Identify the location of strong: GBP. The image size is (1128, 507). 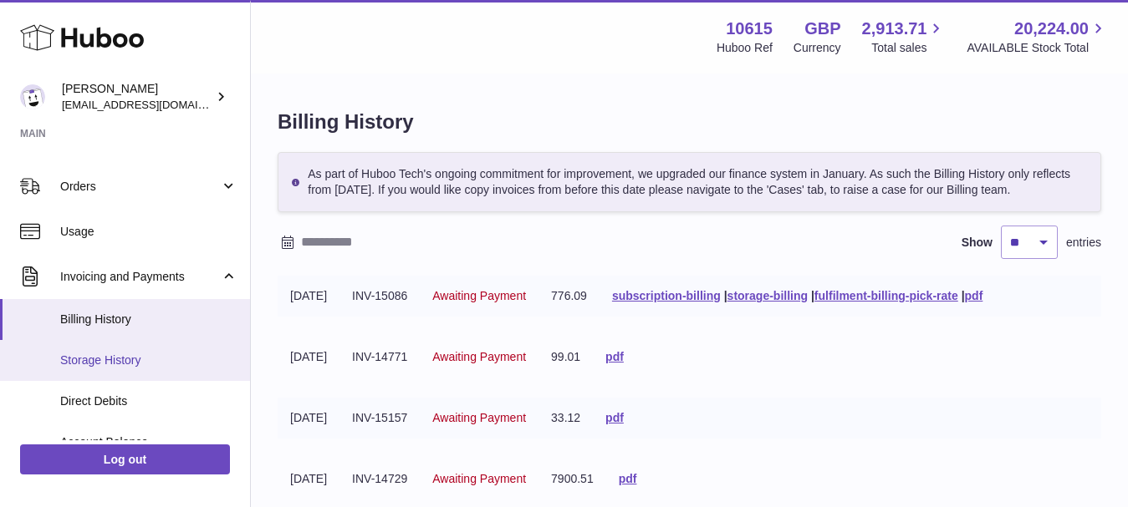
(822, 28).